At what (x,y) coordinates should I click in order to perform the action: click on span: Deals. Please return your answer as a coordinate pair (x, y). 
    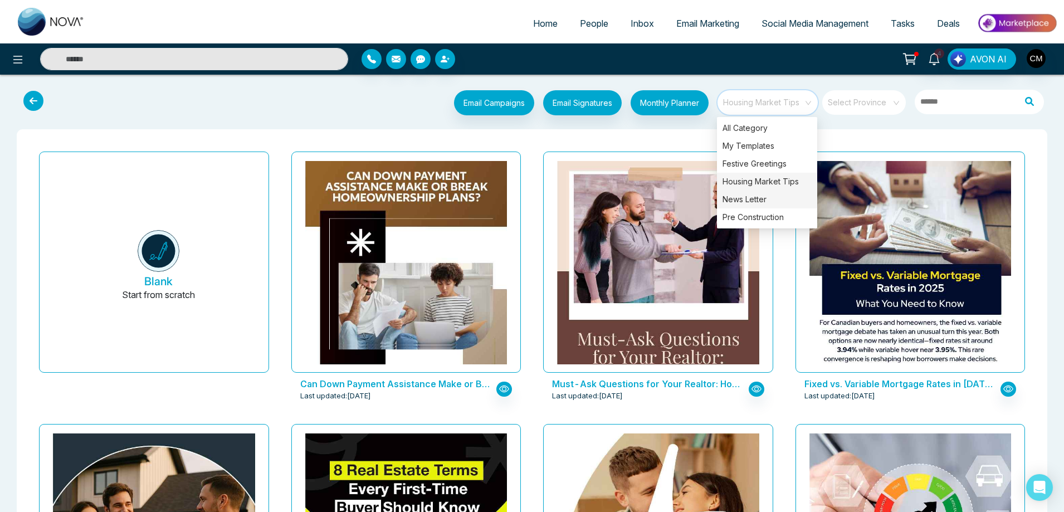
    Looking at the image, I should click on (948, 23).